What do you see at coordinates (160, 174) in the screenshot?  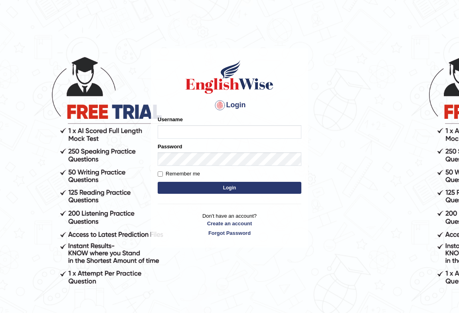 I see `input: Remember me` at bounding box center [160, 174].